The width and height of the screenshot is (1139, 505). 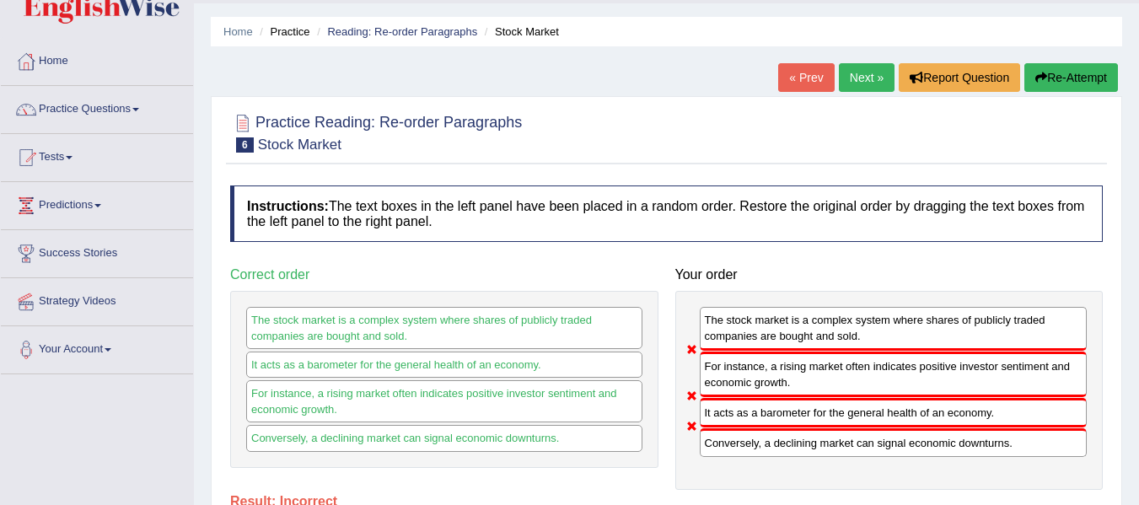 What do you see at coordinates (288, 206) in the screenshot?
I see `b: Instructions:` at bounding box center [288, 206].